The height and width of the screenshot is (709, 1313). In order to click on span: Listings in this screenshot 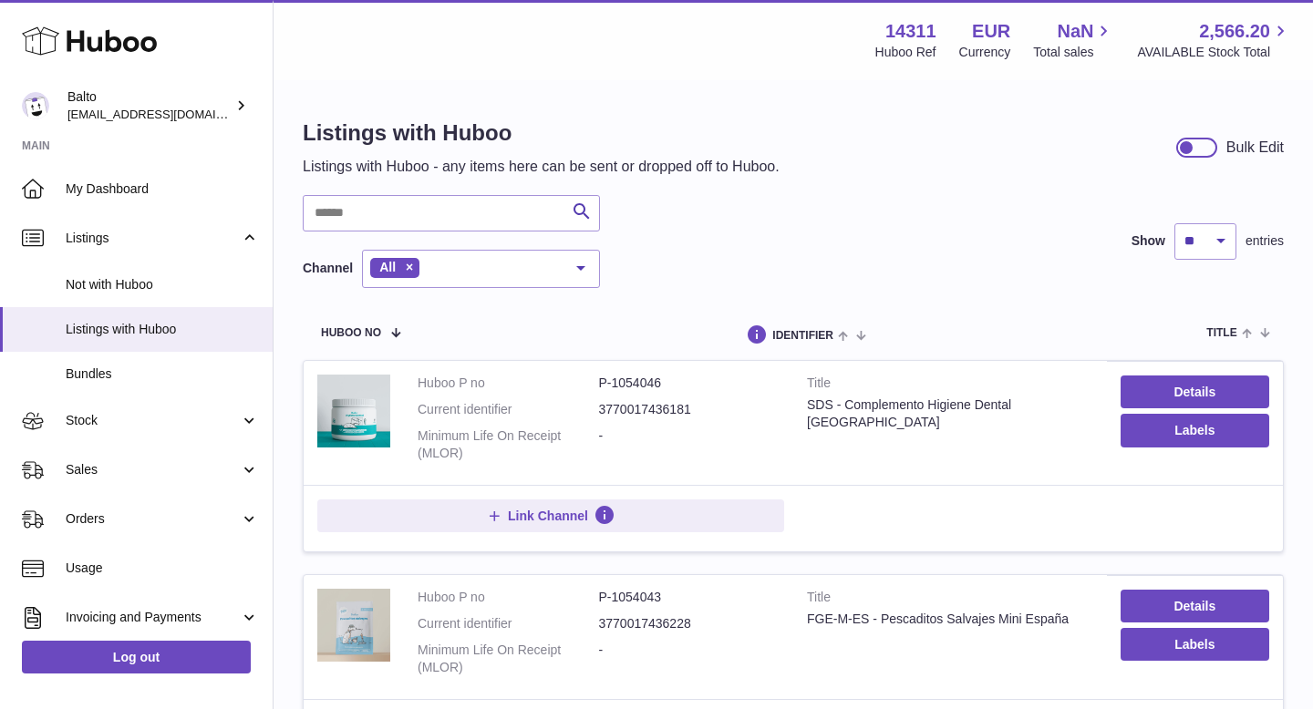, I will do `click(152, 238)`.